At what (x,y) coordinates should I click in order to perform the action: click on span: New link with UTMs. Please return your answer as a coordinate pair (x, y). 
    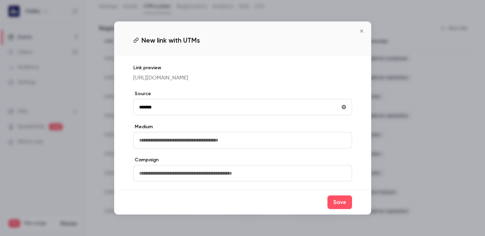
    Looking at the image, I should click on (170, 40).